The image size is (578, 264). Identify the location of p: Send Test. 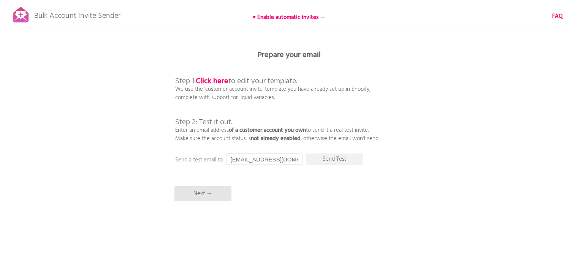
(334, 159).